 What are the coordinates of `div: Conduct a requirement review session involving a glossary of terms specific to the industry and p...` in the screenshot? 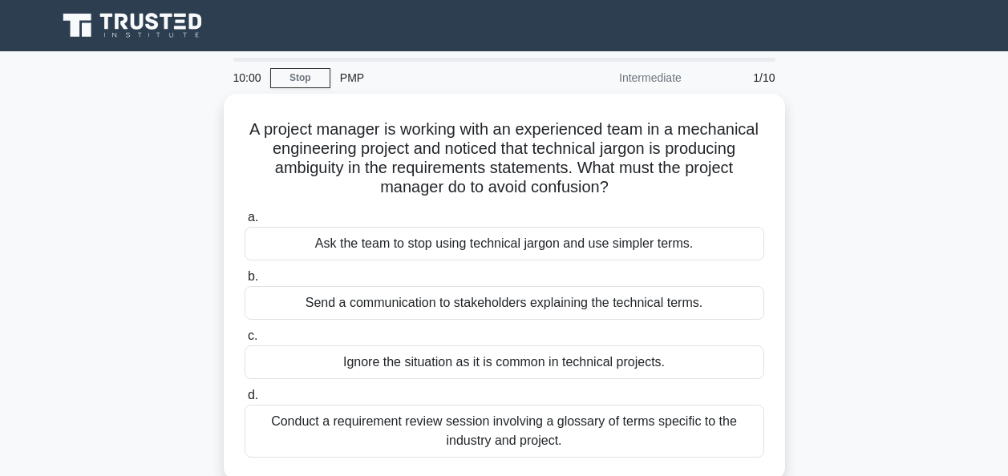 It's located at (504, 431).